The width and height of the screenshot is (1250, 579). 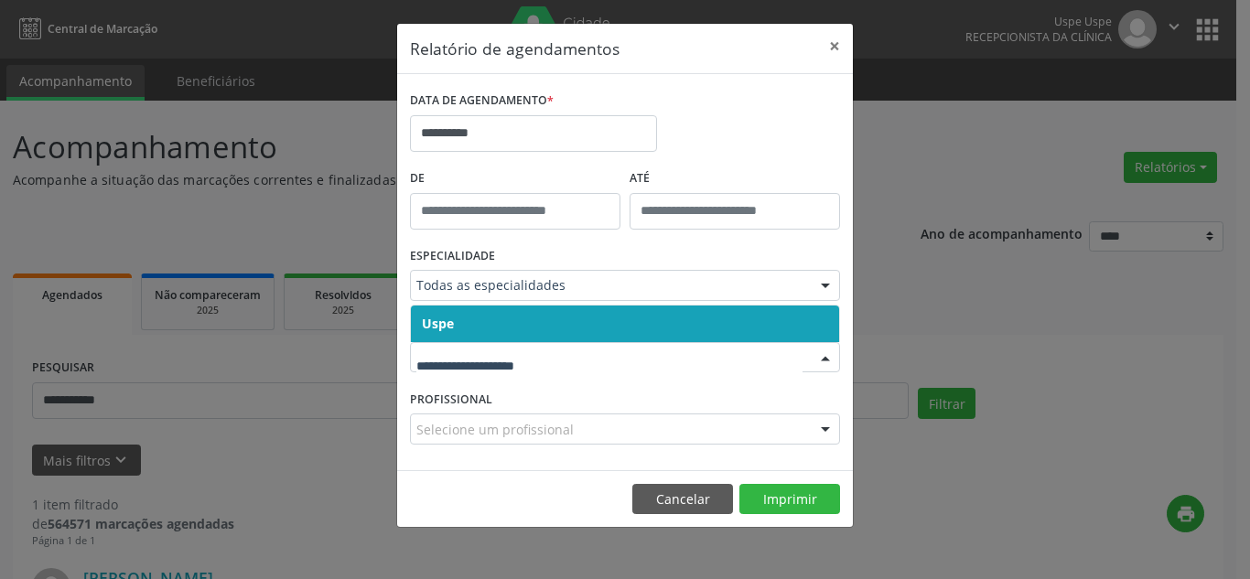 What do you see at coordinates (683, 500) in the screenshot?
I see `button: Cancelar` at bounding box center [683, 500].